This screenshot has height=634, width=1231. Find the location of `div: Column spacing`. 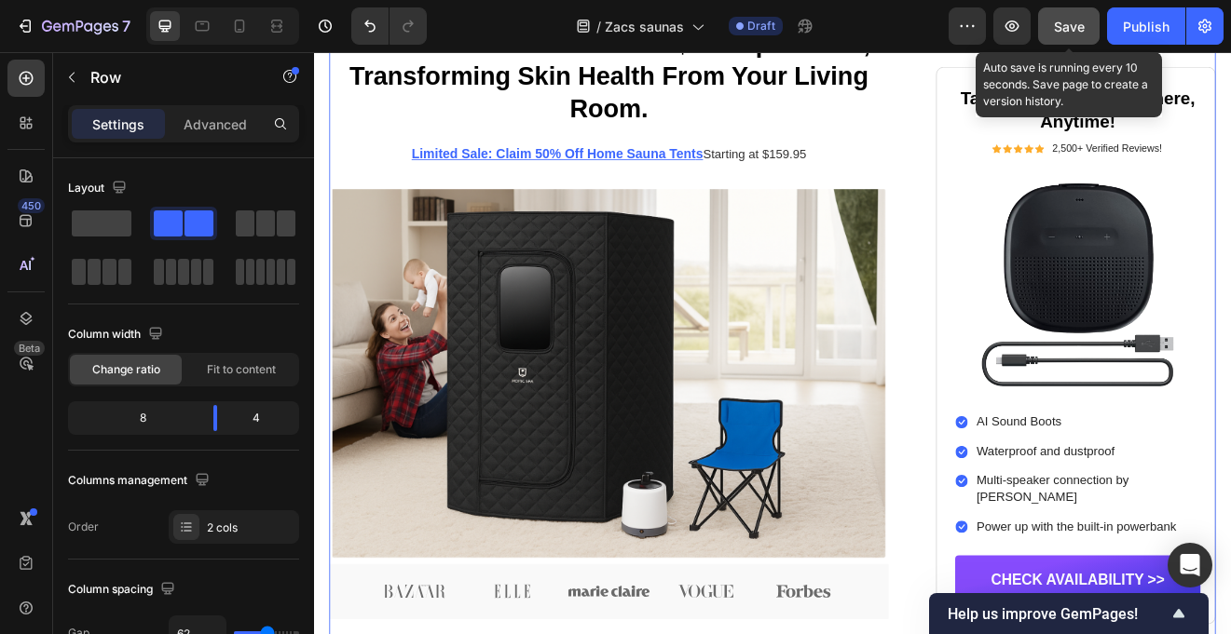

div: Column spacing is located at coordinates (123, 590).